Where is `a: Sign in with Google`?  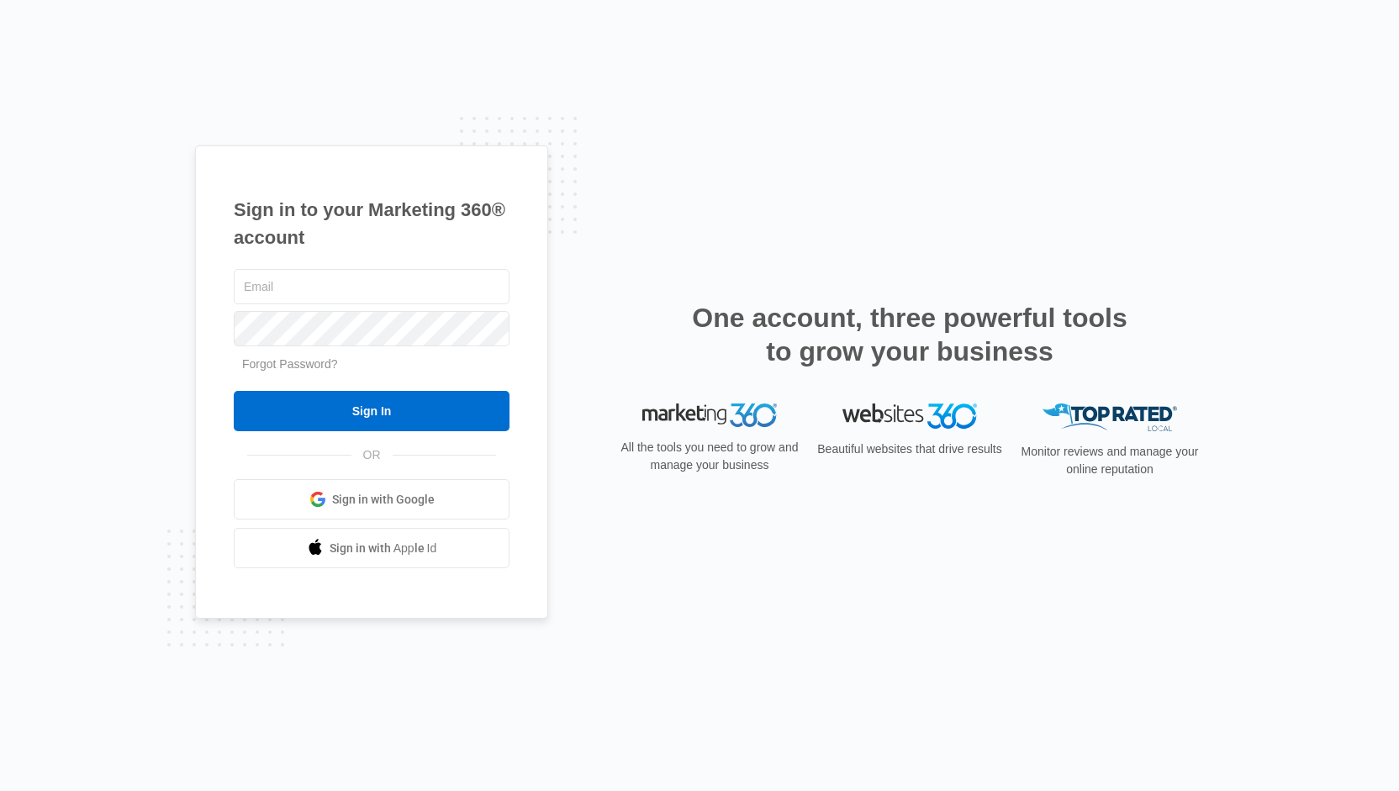 a: Sign in with Google is located at coordinates (372, 499).